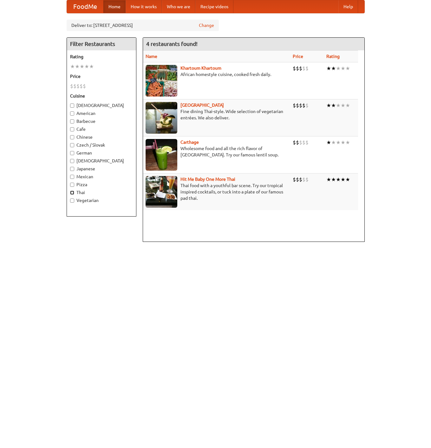 This screenshot has width=431, height=448. What do you see at coordinates (151, 56) in the screenshot?
I see `a: Name` at bounding box center [151, 56].